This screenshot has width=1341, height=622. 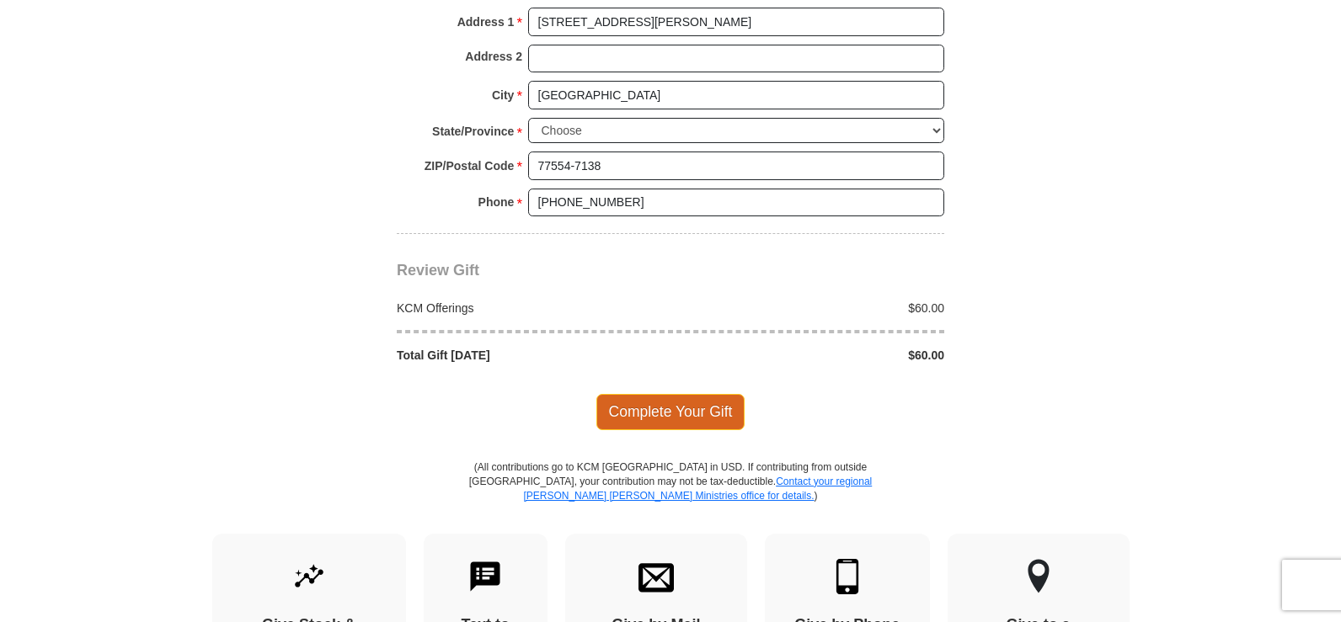 What do you see at coordinates (438, 270) in the screenshot?
I see `span: Review Gift` at bounding box center [438, 270].